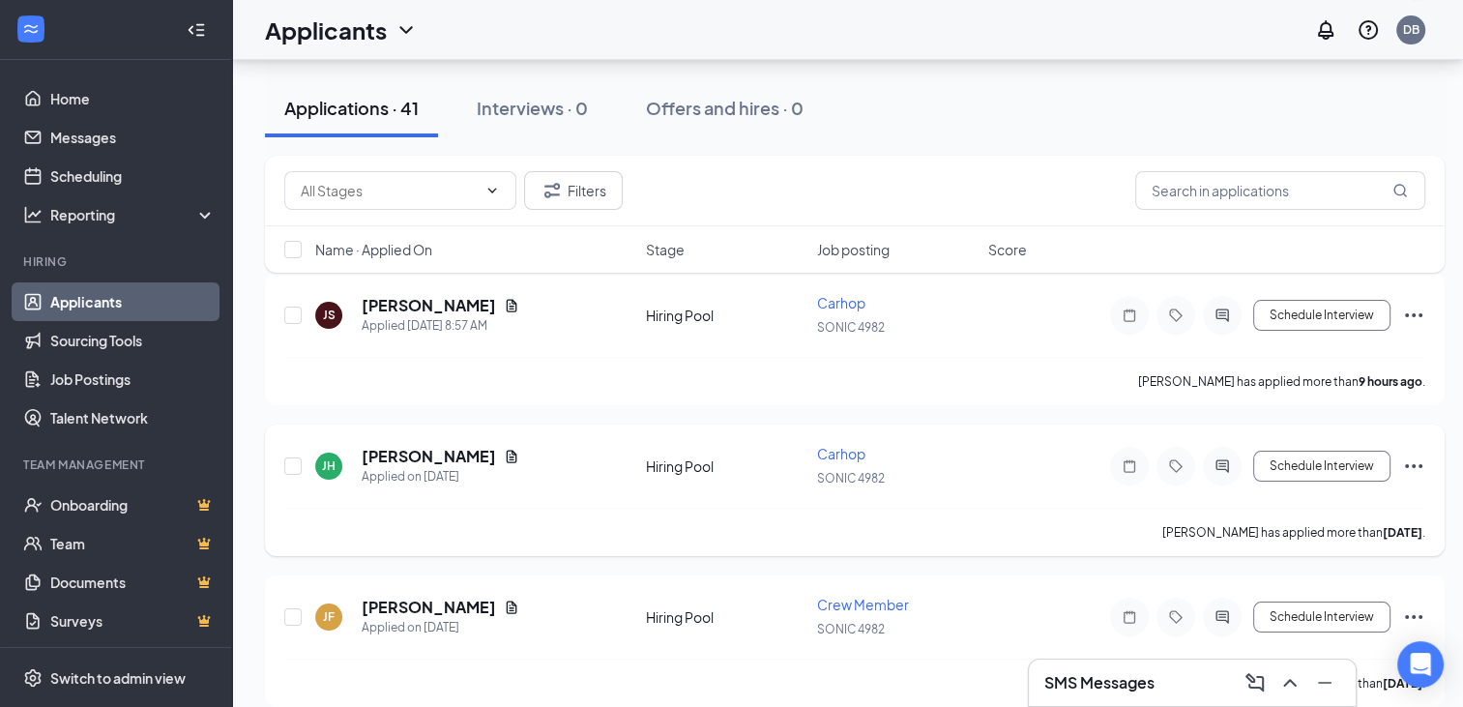 The width and height of the screenshot is (1463, 707). I want to click on div: Open Intercom Messenger, so click(1421, 664).